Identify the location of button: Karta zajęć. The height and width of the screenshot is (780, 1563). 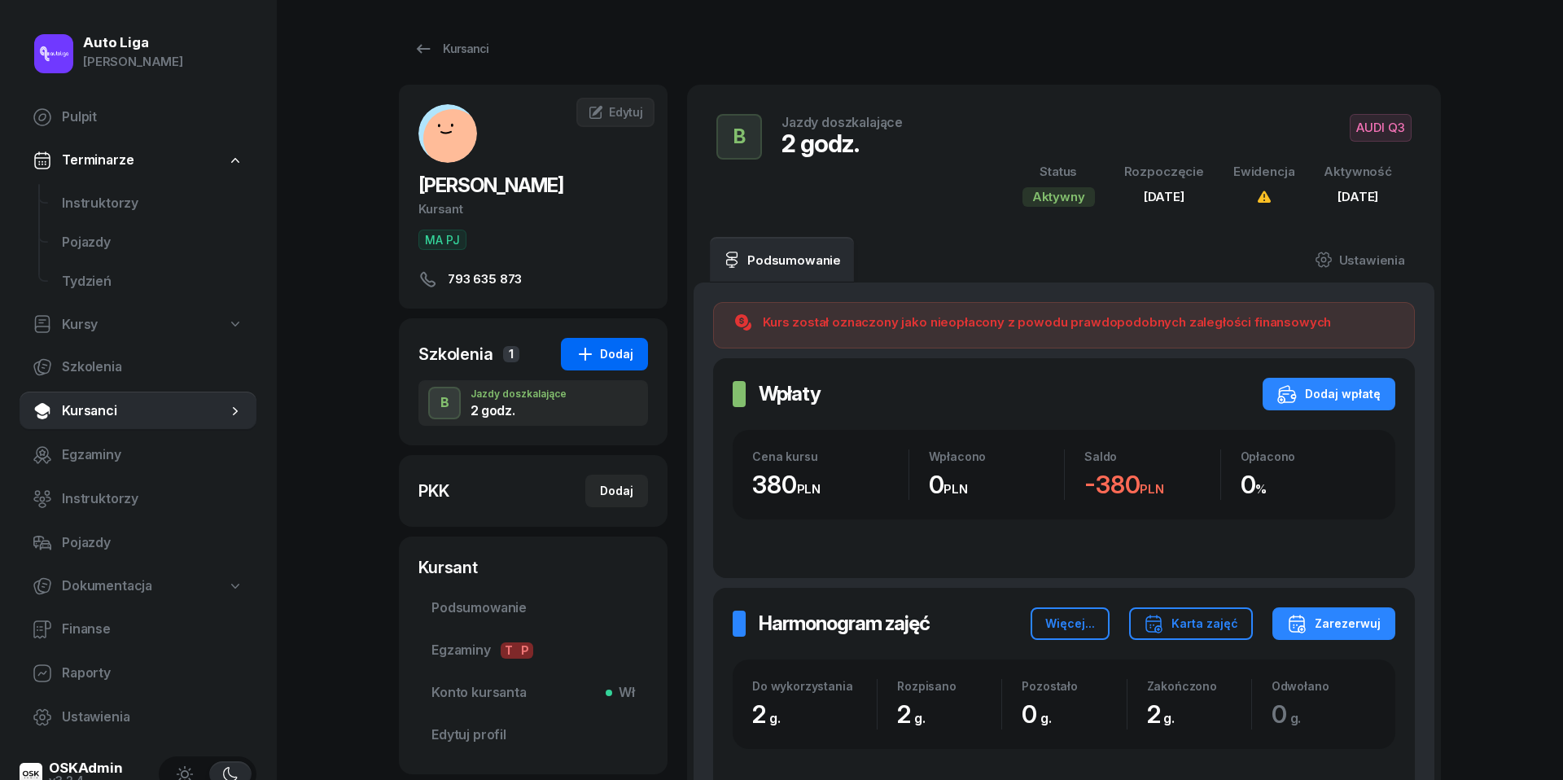
(1191, 624).